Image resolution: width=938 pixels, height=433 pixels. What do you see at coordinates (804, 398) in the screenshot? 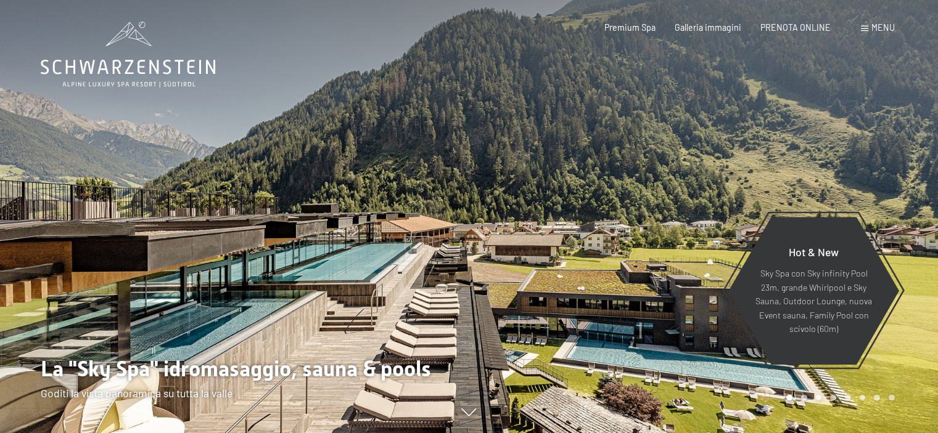
I see `div: Carousel Page 2` at bounding box center [804, 398].